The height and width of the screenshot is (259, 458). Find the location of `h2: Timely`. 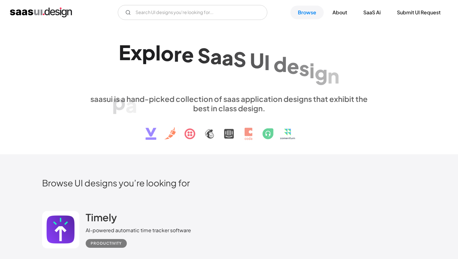

h2: Timely is located at coordinates (101, 217).